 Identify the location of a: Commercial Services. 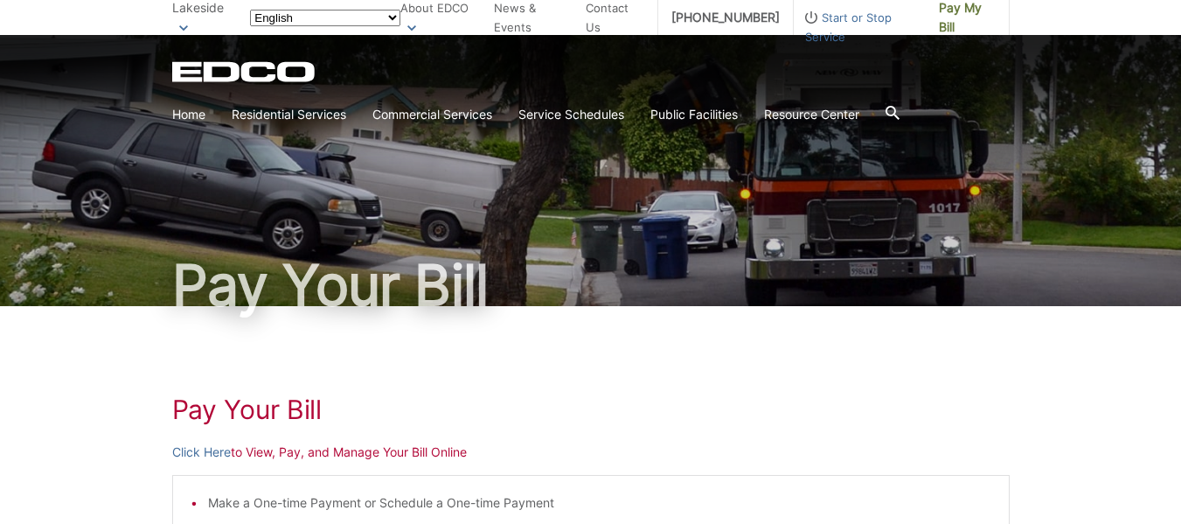
(432, 115).